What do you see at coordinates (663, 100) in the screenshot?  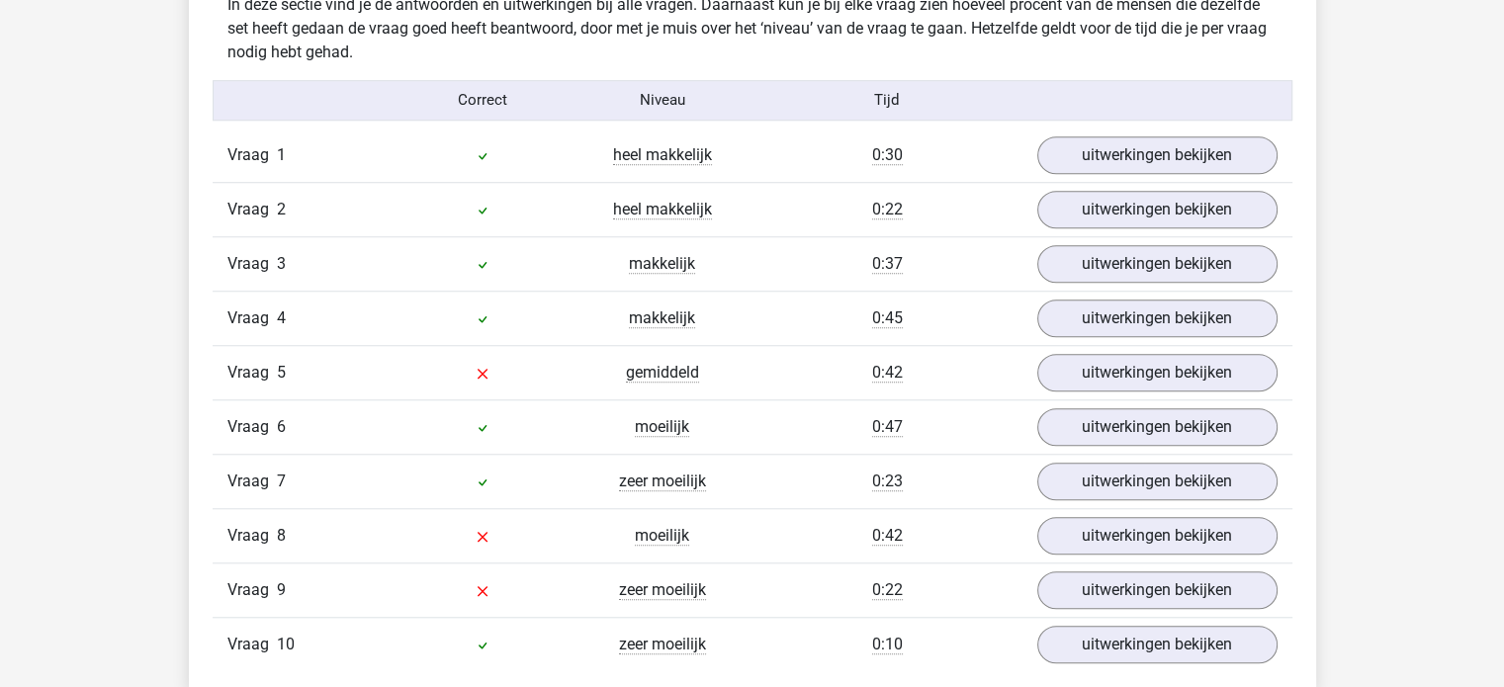 I see `div: Niveau` at bounding box center [663, 100].